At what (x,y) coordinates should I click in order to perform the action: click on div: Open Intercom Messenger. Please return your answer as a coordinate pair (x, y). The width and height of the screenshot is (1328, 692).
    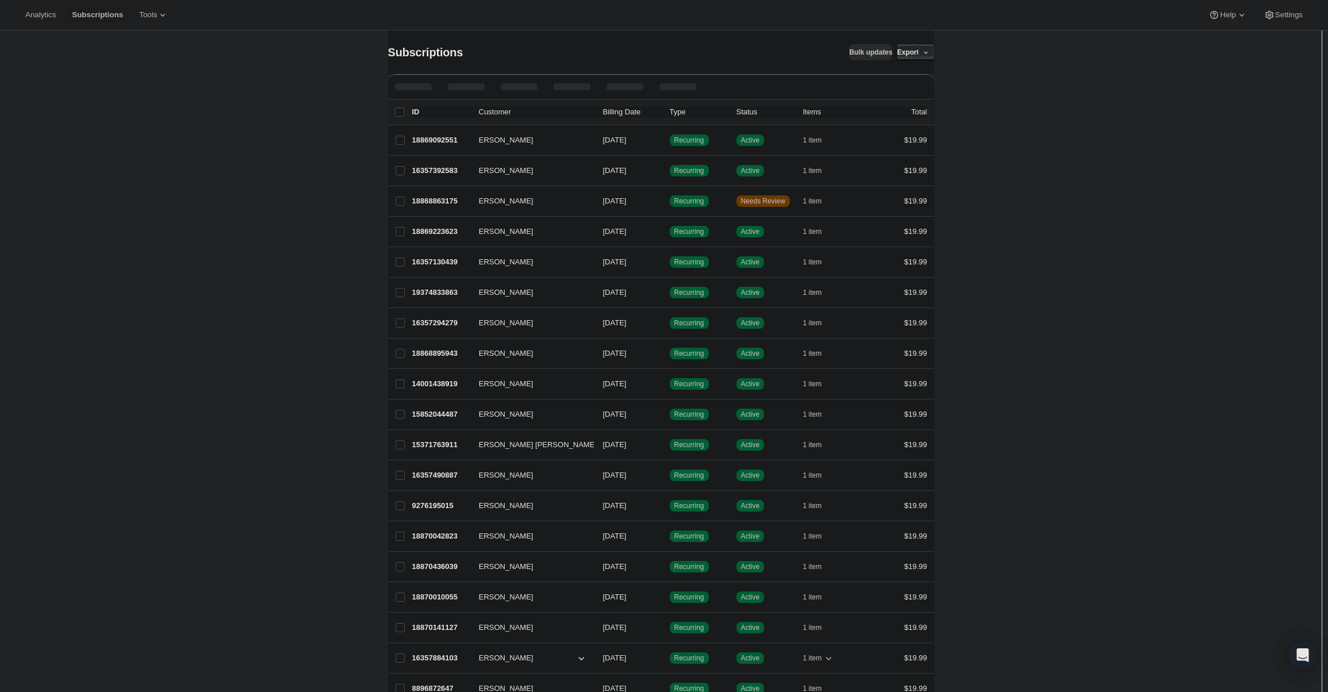
    Looking at the image, I should click on (1303, 655).